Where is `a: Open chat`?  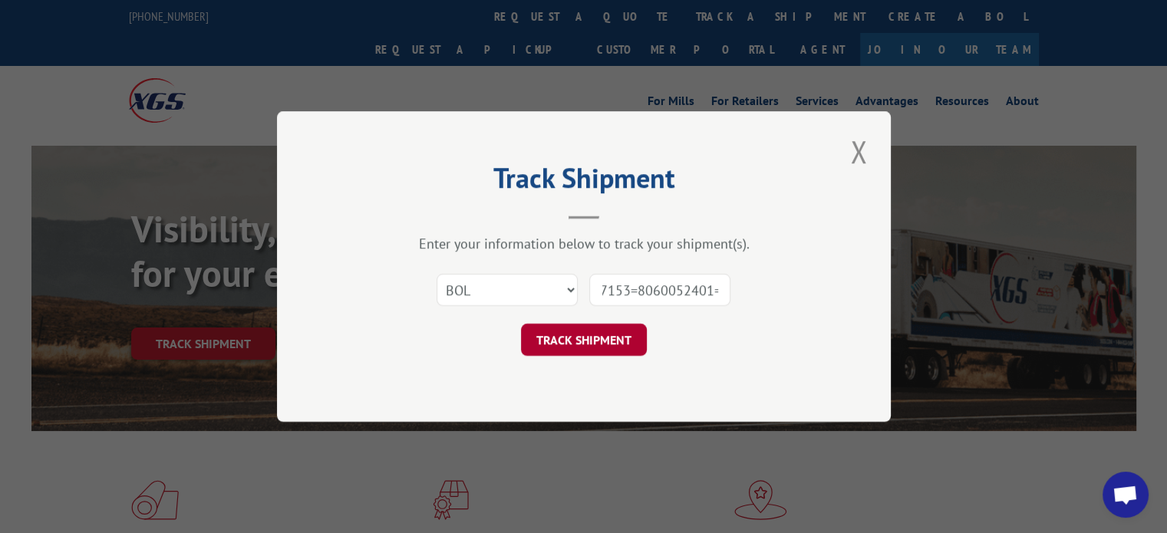
a: Open chat is located at coordinates (1125, 495).